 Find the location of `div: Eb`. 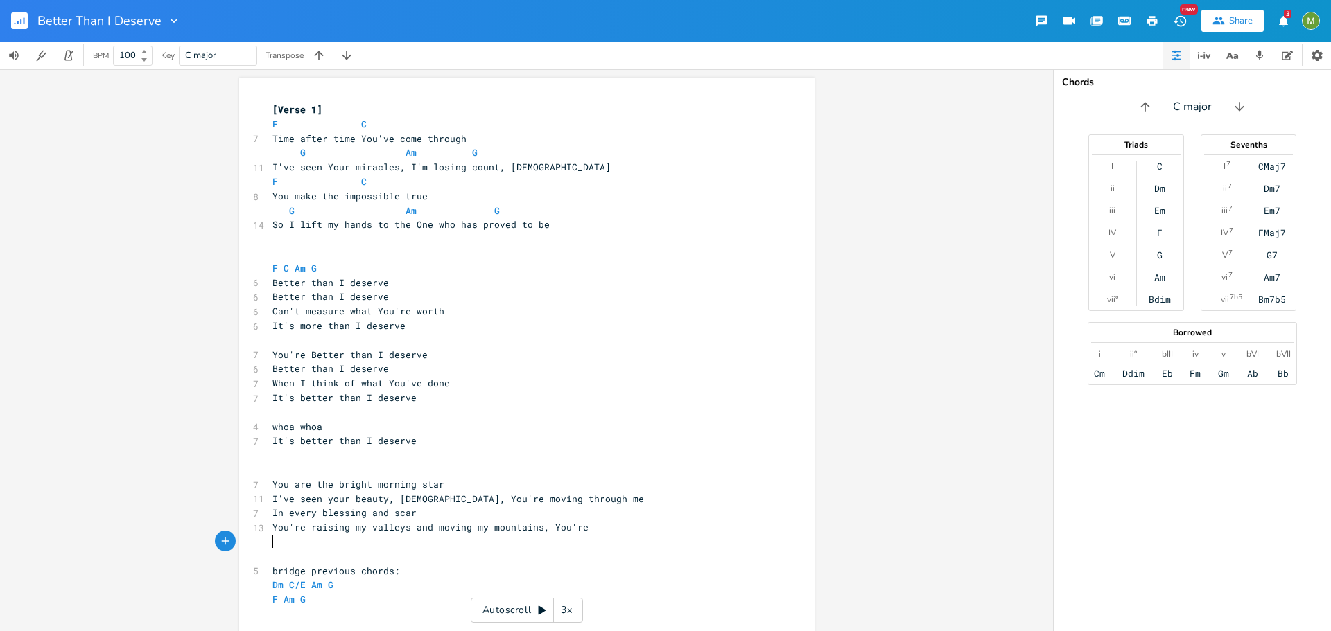

div: Eb is located at coordinates (1167, 374).